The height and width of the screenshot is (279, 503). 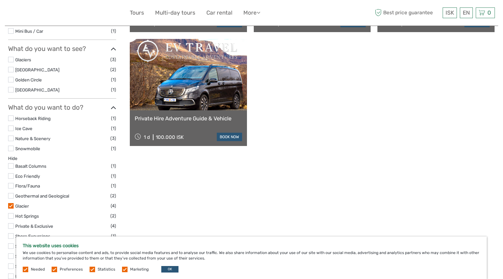 I want to click on a: Hot Springs, so click(x=27, y=216).